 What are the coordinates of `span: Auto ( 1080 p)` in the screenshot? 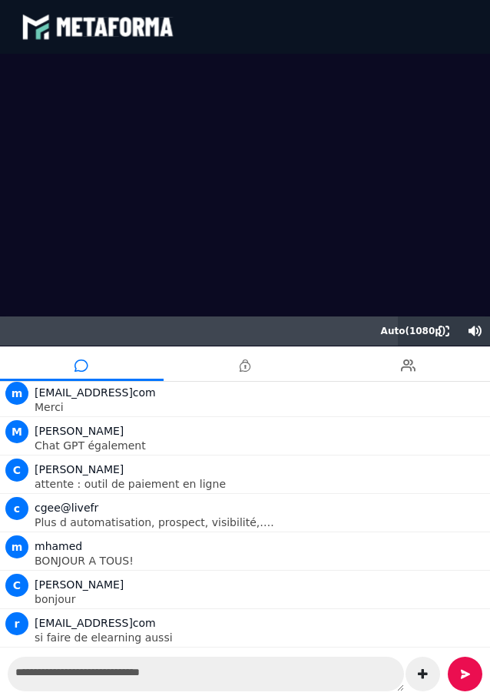 It's located at (413, 331).